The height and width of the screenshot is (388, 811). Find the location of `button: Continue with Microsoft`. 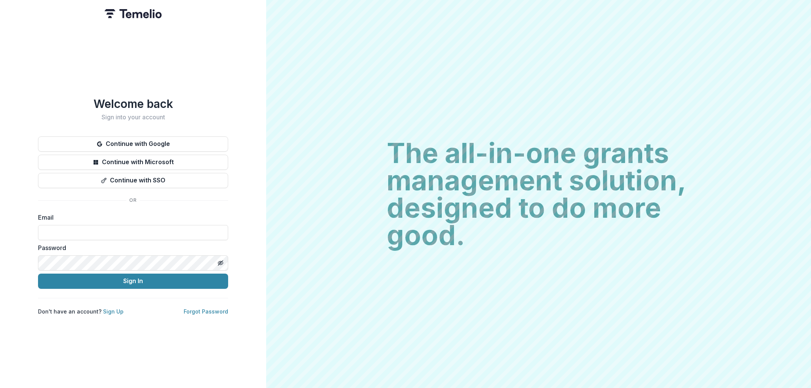

button: Continue with Microsoft is located at coordinates (133, 162).